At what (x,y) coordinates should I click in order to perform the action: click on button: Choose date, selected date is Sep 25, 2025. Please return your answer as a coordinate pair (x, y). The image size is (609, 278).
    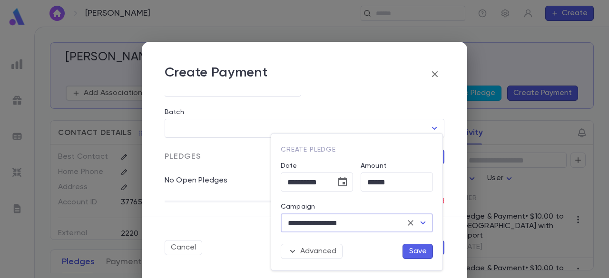
    Looking at the image, I should click on (343, 182).